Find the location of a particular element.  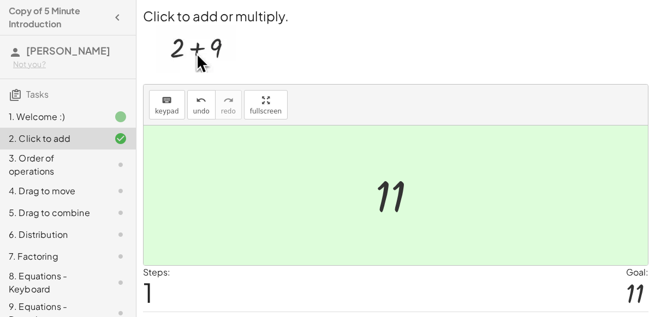

div: 7. Factoring is located at coordinates (52, 257).